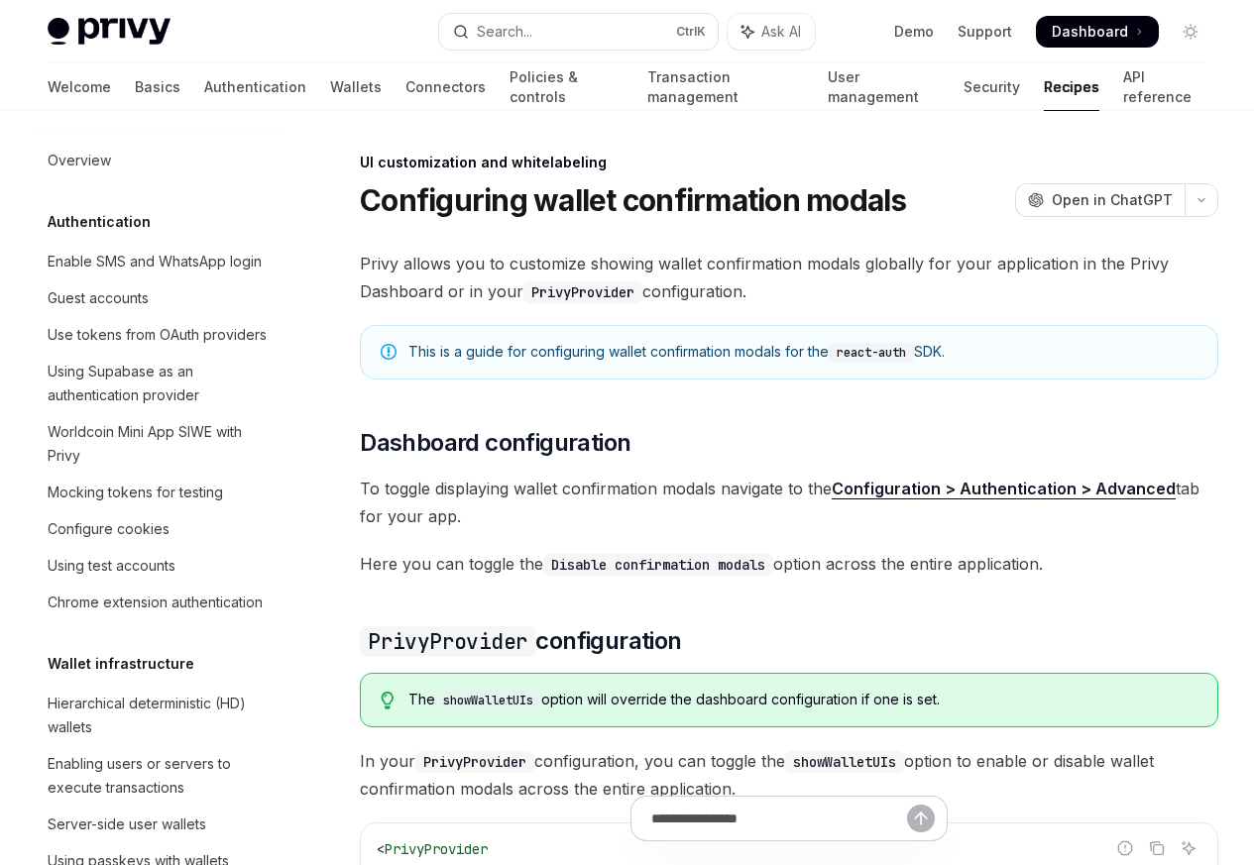 This screenshot has height=865, width=1254. Describe the element at coordinates (135, 493) in the screenshot. I see `div: Mocking tokens for testing` at that location.